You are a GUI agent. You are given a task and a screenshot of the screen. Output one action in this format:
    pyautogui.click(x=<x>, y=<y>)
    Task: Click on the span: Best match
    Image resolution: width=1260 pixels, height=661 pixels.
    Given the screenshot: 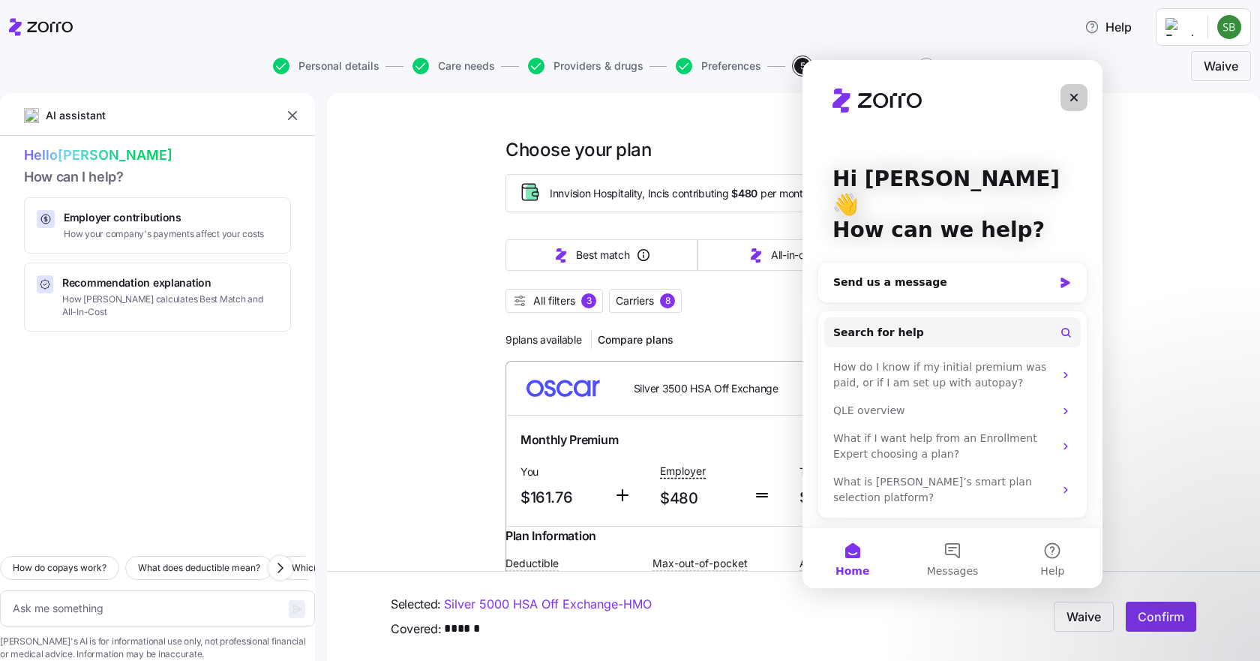 What is the action you would take?
    pyautogui.click(x=602, y=255)
    